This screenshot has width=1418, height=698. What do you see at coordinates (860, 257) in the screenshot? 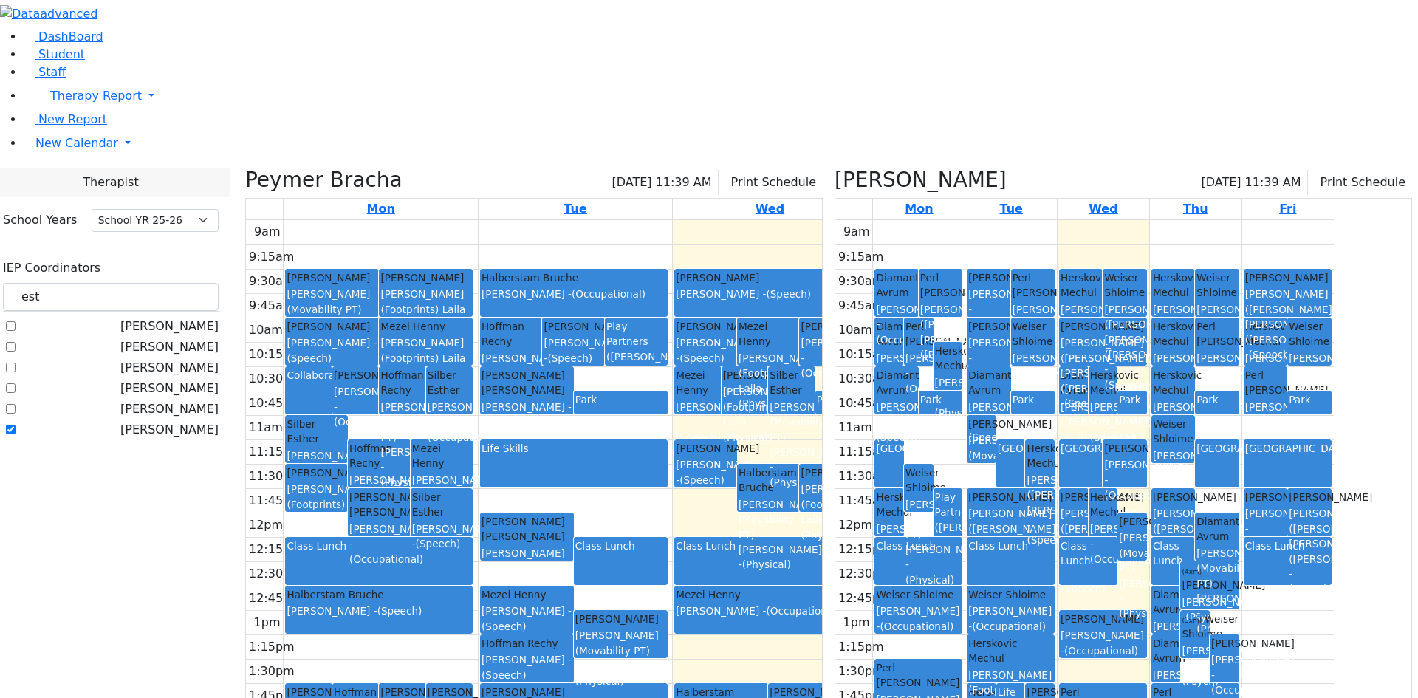
I see `div: 9:15am` at bounding box center [860, 257].